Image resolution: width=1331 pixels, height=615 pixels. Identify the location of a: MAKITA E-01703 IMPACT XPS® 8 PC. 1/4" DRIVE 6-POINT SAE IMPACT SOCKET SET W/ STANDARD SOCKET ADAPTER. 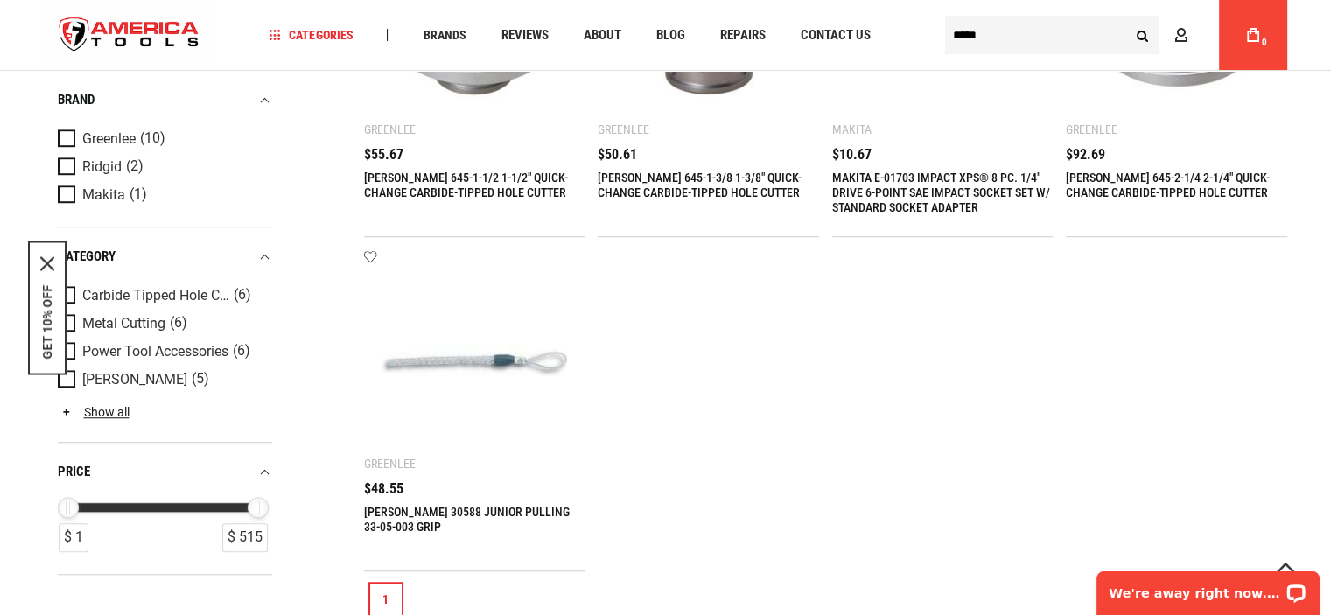
(941, 193).